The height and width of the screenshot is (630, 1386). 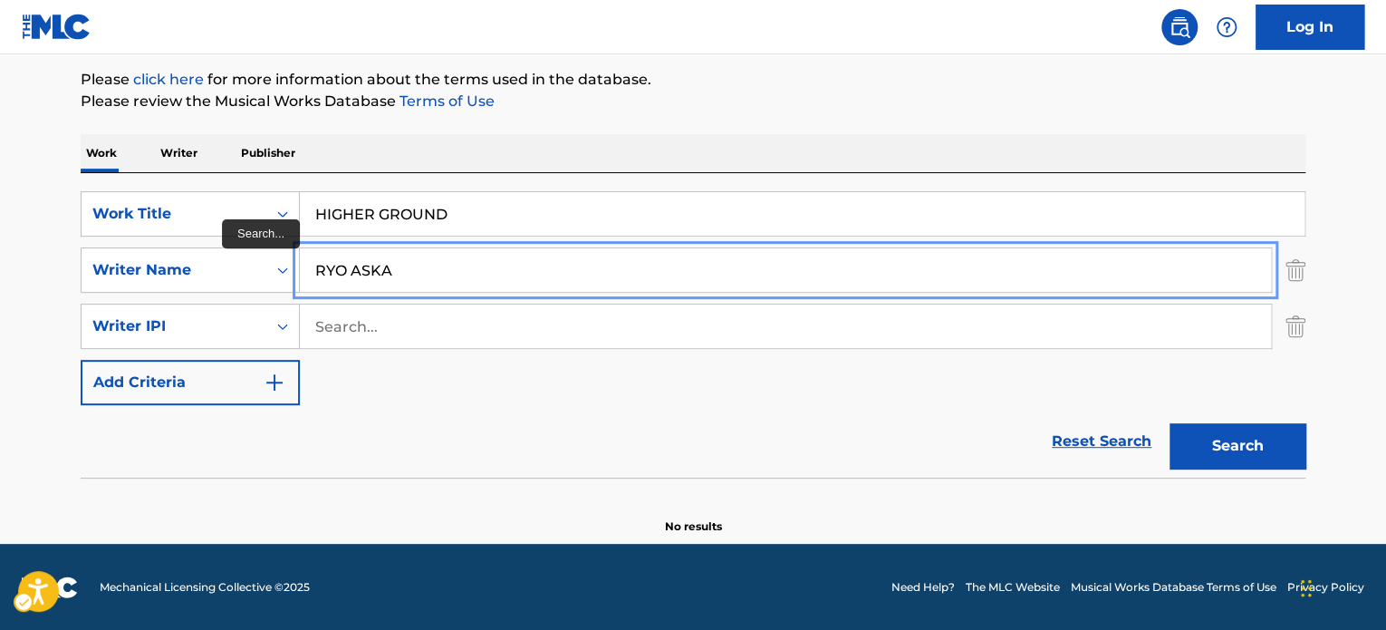 What do you see at coordinates (693, 80) in the screenshot?
I see `p: Please for more information about the terms used in the database.` at bounding box center [693, 80].